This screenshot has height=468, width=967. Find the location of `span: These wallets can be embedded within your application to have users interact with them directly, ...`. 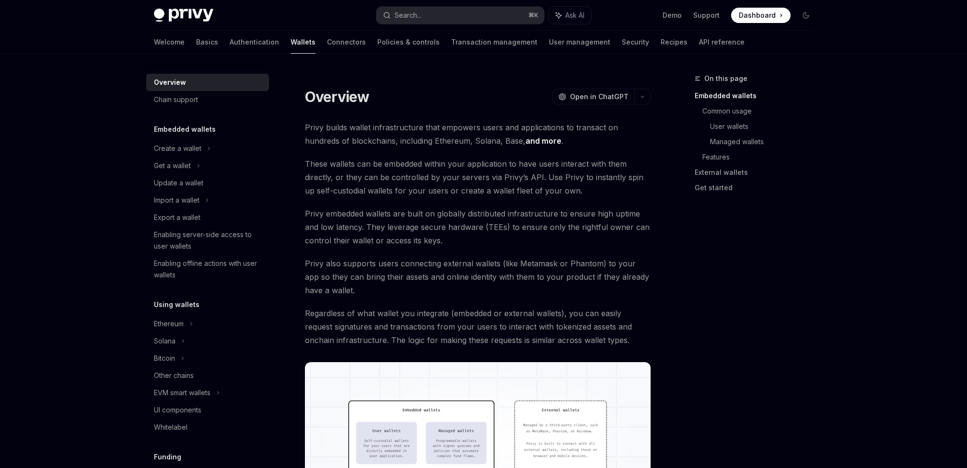

span: These wallets can be embedded within your application to have users interact with them directly, ... is located at coordinates (477, 177).